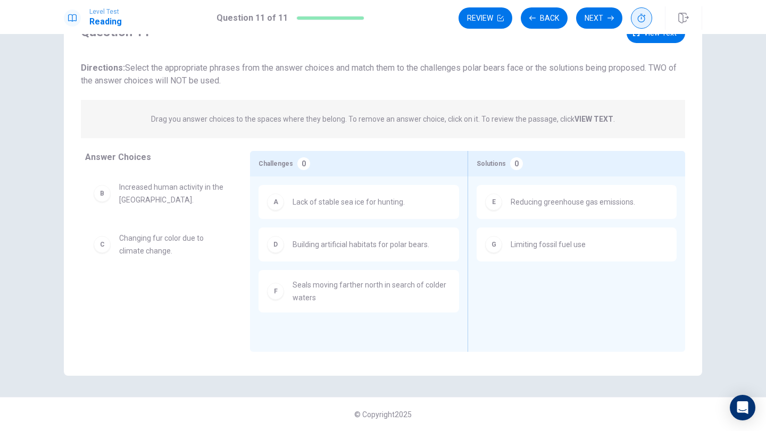 The width and height of the screenshot is (766, 431). What do you see at coordinates (742, 408) in the screenshot?
I see `div: Open Intercom Messenger` at bounding box center [742, 408].